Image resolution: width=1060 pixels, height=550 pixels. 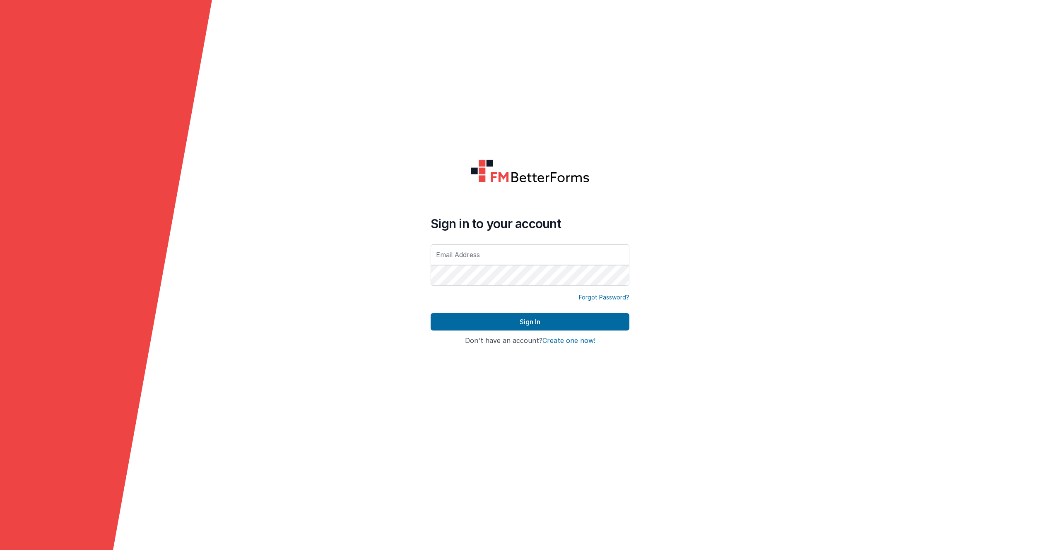 I want to click on input: Email Address, so click(x=530, y=255).